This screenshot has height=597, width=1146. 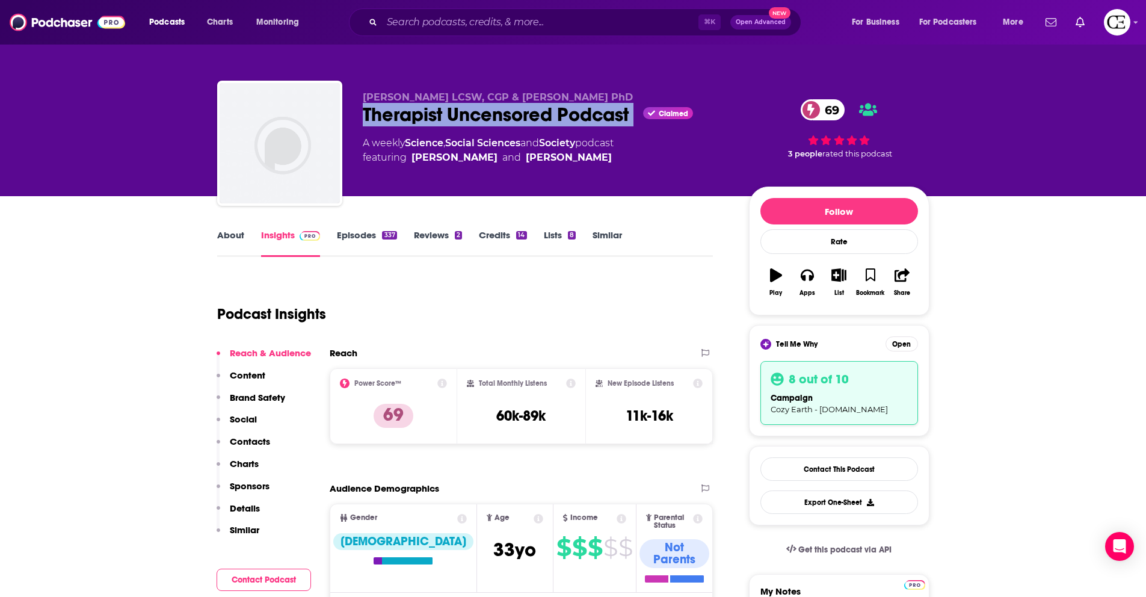 I want to click on button: Follow, so click(x=839, y=211).